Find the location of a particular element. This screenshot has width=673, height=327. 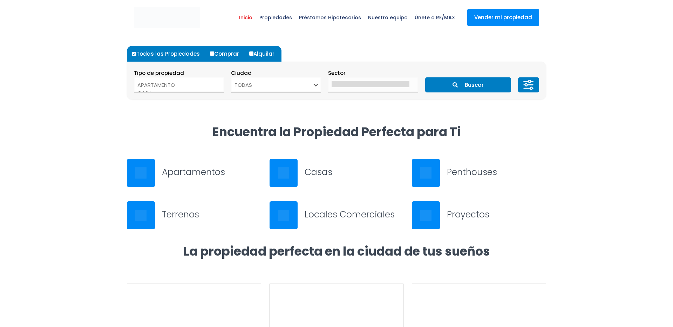

img: remax-metropolitana-logo is located at coordinates (167, 18).